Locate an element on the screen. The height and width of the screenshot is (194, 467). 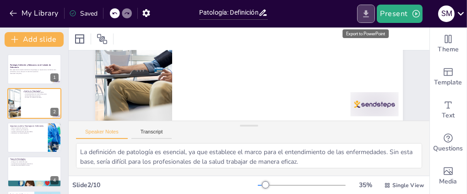
p: Facilita la identificación de necesidades. is located at coordinates (27, 132).